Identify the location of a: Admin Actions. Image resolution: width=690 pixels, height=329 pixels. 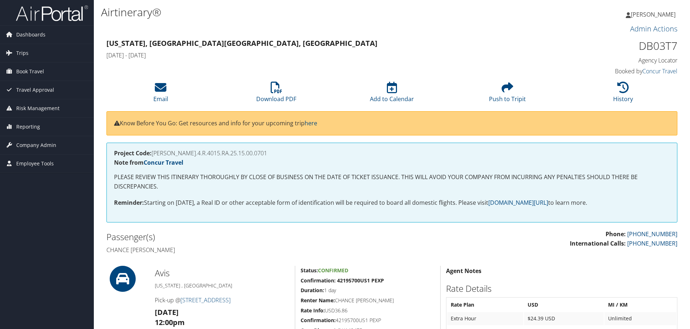
(654, 29).